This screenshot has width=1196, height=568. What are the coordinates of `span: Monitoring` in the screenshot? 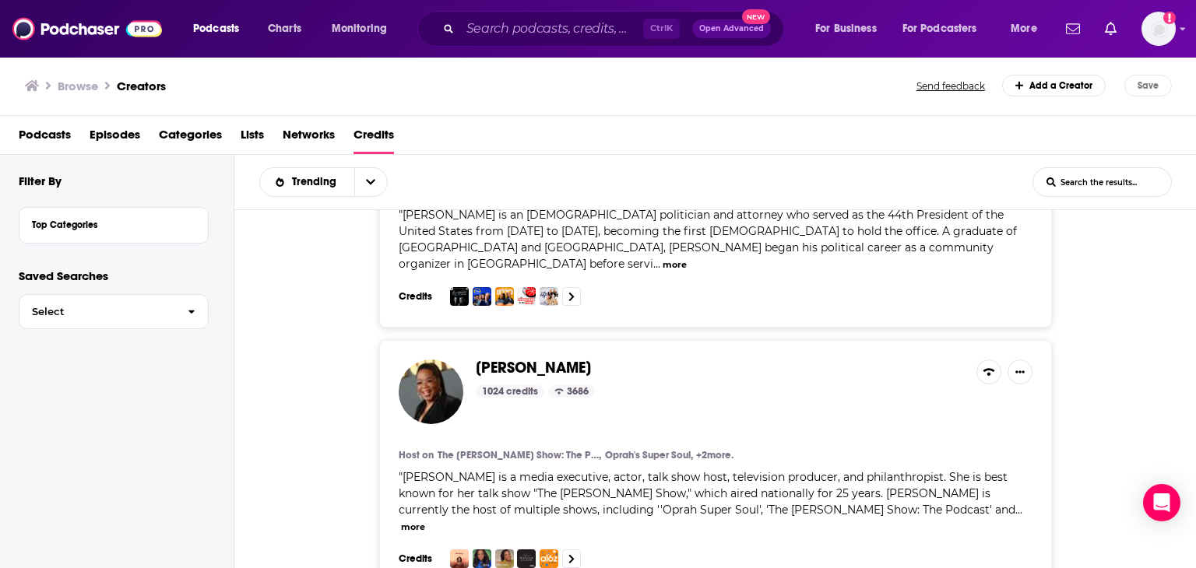 It's located at (359, 29).